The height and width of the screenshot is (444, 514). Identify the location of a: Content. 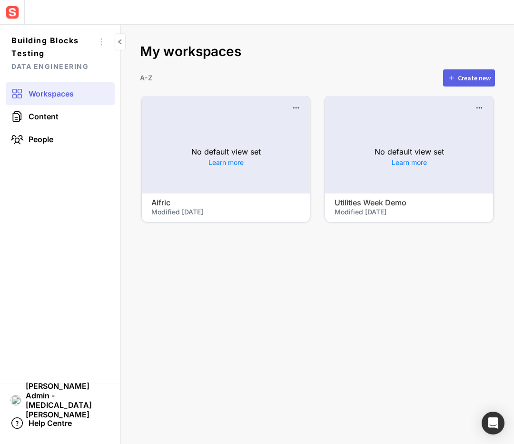
(60, 117).